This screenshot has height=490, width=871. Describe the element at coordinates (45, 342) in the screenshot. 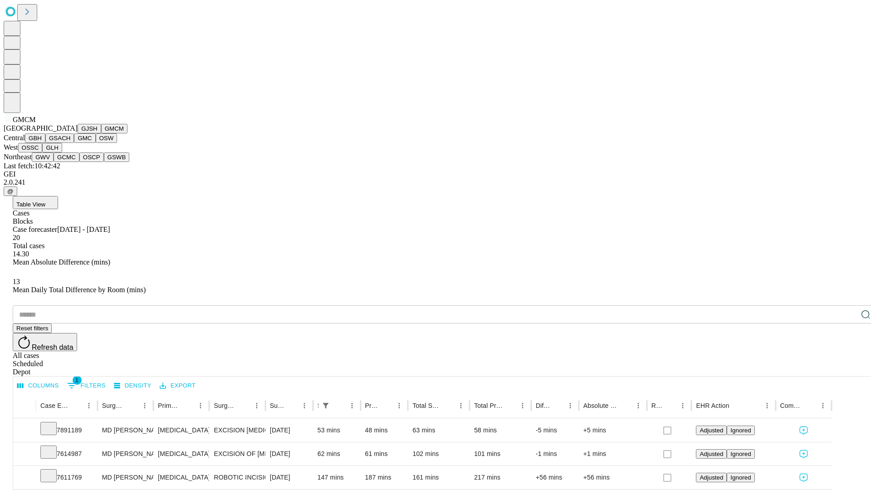

I see `button: Refresh data` at that location.